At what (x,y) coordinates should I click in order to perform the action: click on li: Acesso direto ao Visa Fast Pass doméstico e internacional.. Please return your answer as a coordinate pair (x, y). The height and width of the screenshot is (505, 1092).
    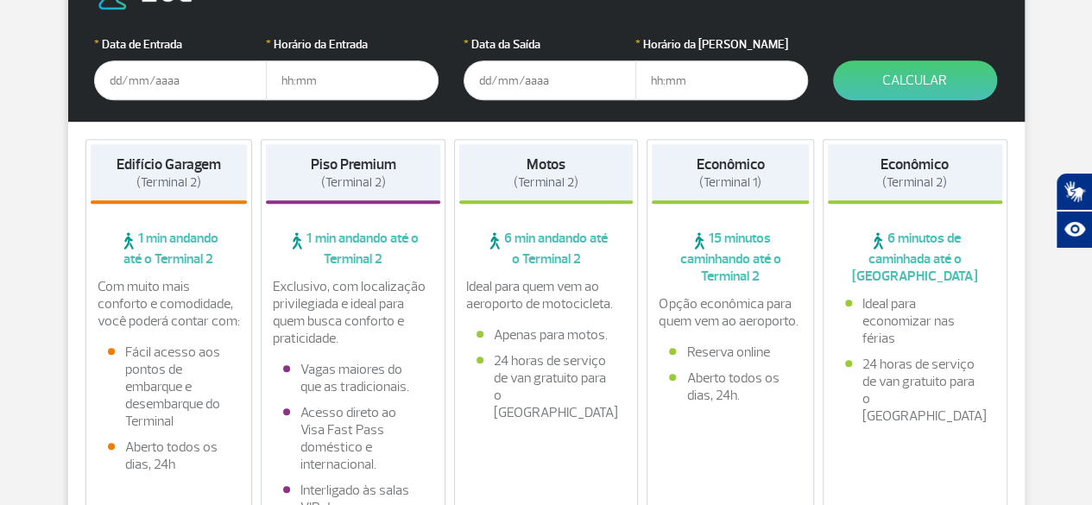
    Looking at the image, I should click on (353, 439).